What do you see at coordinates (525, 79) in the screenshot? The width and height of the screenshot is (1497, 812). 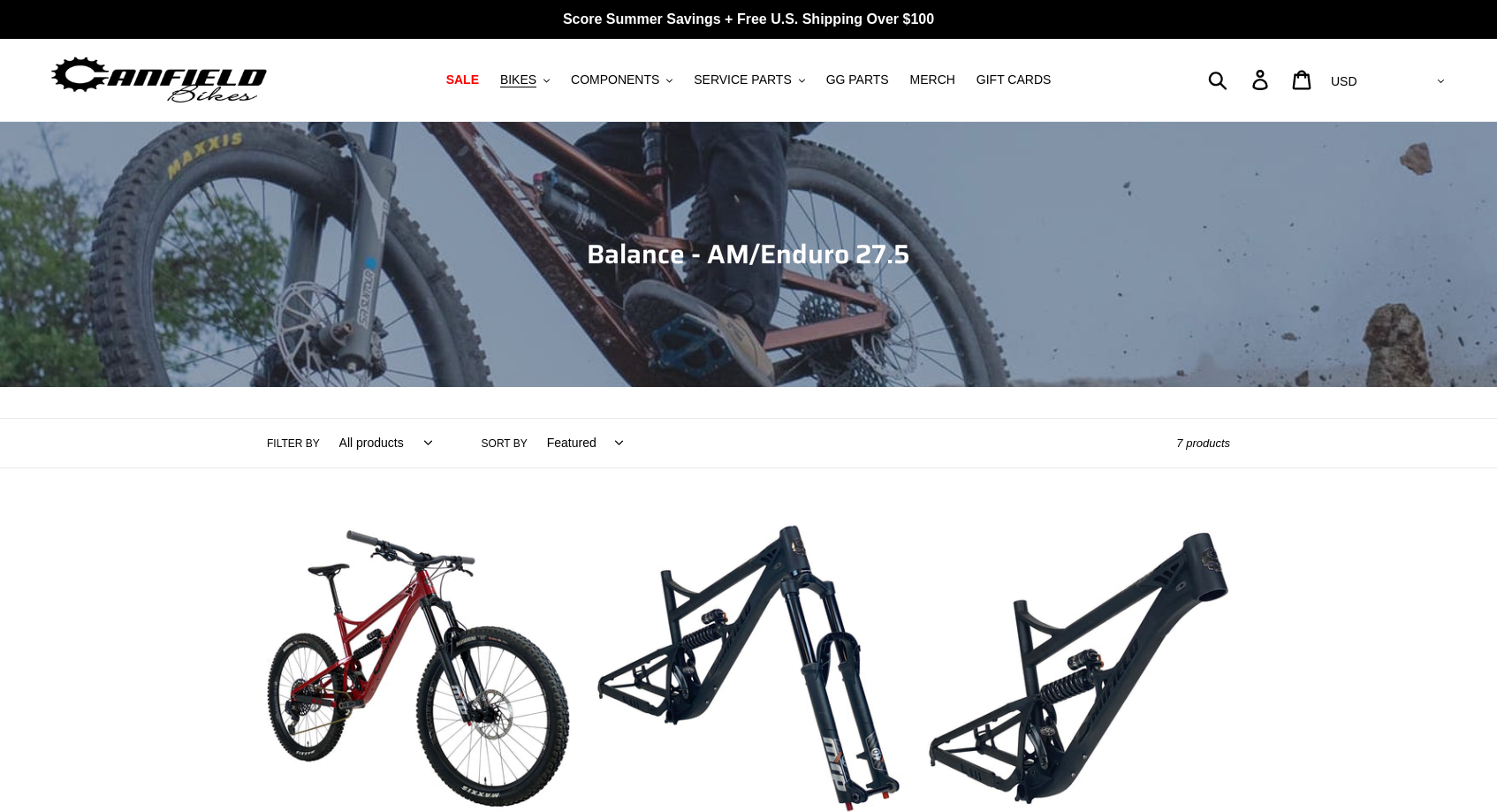 I see `button: BIKES` at bounding box center [525, 79].